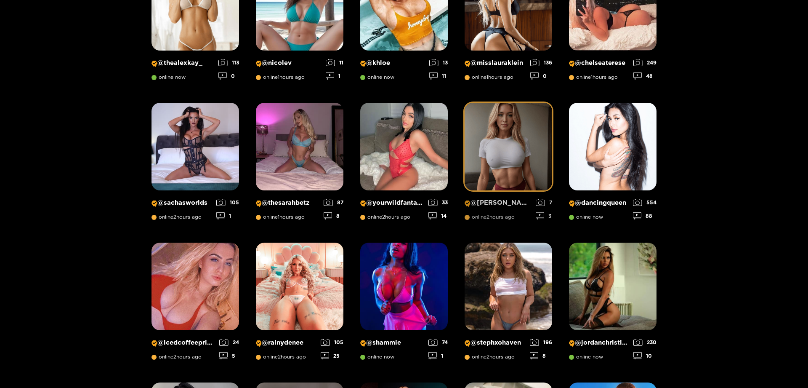 The image size is (808, 388). I want to click on p: @ thesarahbetz, so click(287, 202).